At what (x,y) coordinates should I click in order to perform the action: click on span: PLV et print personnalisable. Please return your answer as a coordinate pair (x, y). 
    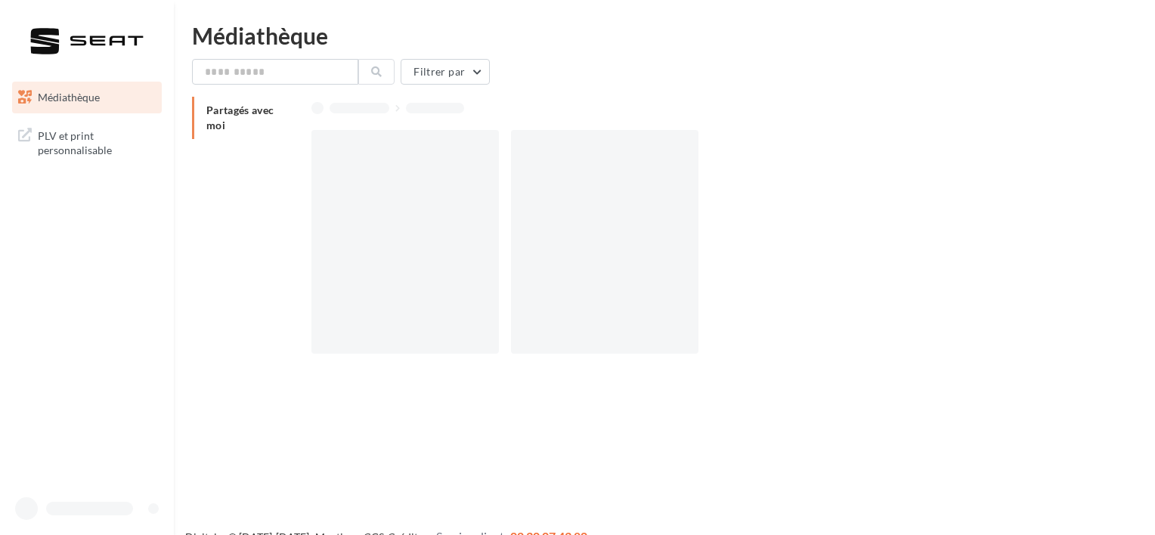
    Looking at the image, I should click on (97, 141).